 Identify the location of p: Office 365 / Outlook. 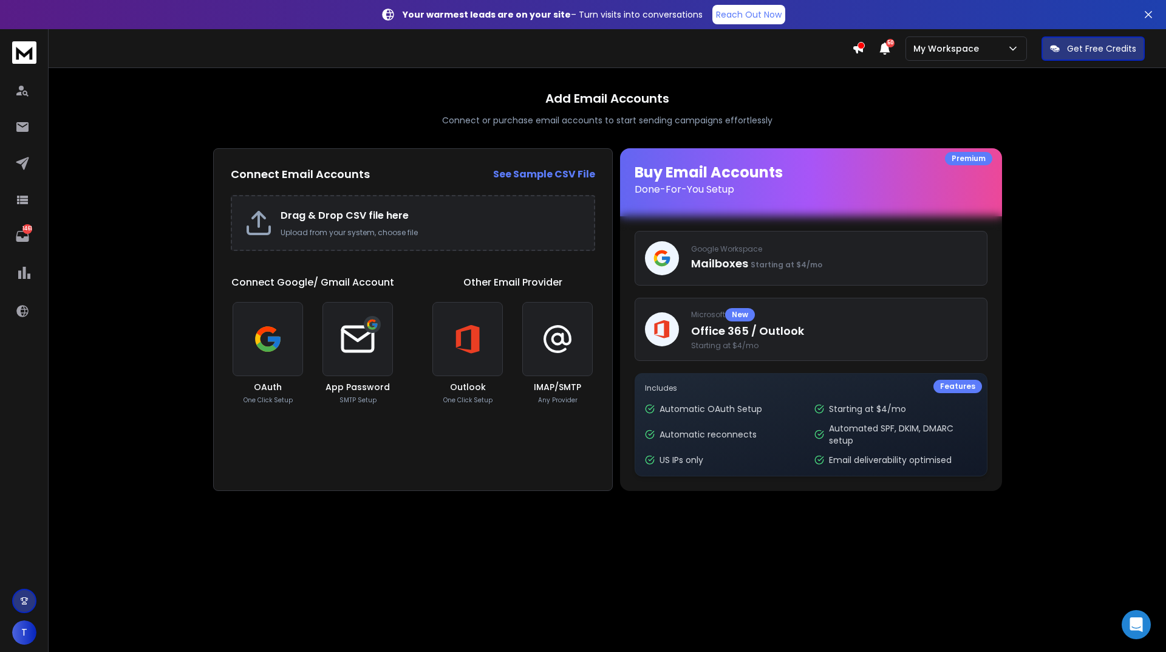
(834, 331).